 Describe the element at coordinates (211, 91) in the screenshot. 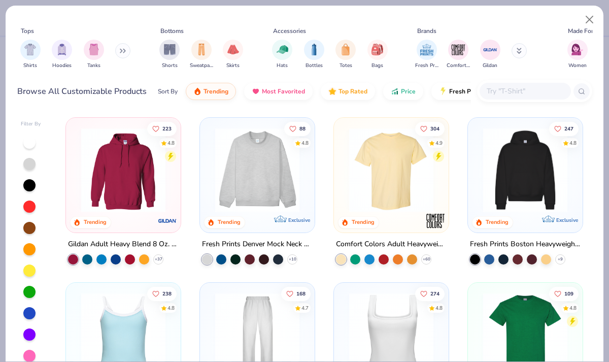

I see `button: Trending` at that location.